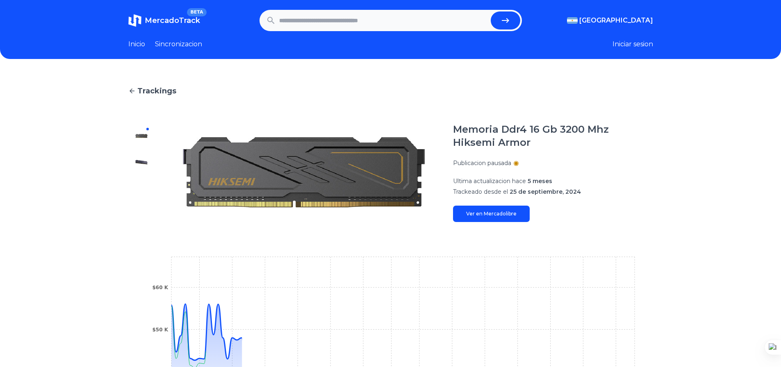 The height and width of the screenshot is (367, 781). Describe the element at coordinates (196, 12) in the screenshot. I see `span: BETA` at that location.